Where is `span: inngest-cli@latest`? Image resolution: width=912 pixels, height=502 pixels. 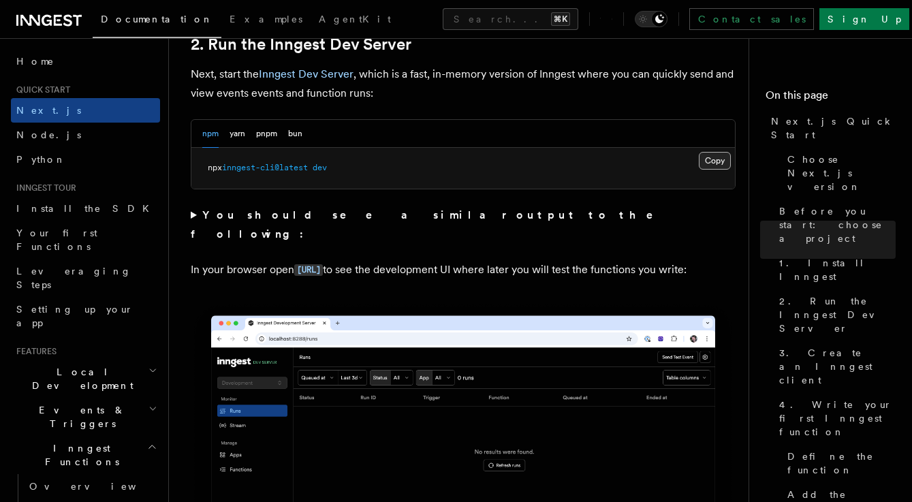
span: inngest-cli@latest is located at coordinates (265, 168).